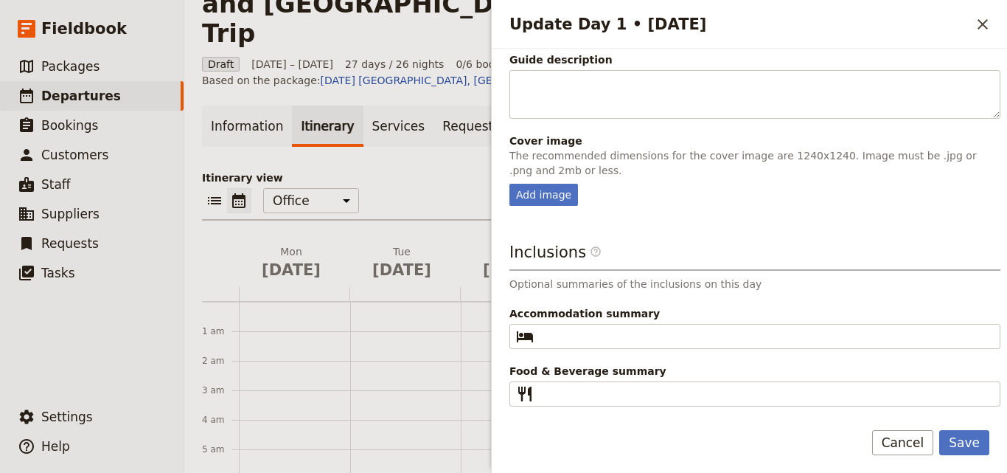  I want to click on span: Suppliers, so click(70, 214).